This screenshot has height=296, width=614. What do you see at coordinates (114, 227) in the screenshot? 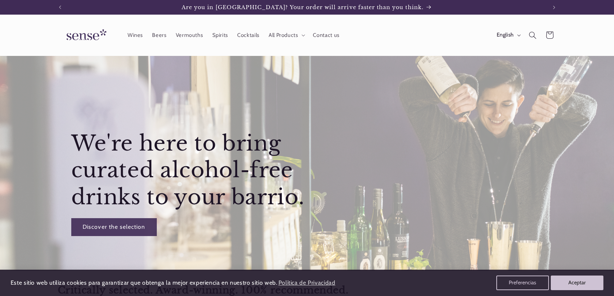
I see `a: Discover the selection` at bounding box center [114, 227].